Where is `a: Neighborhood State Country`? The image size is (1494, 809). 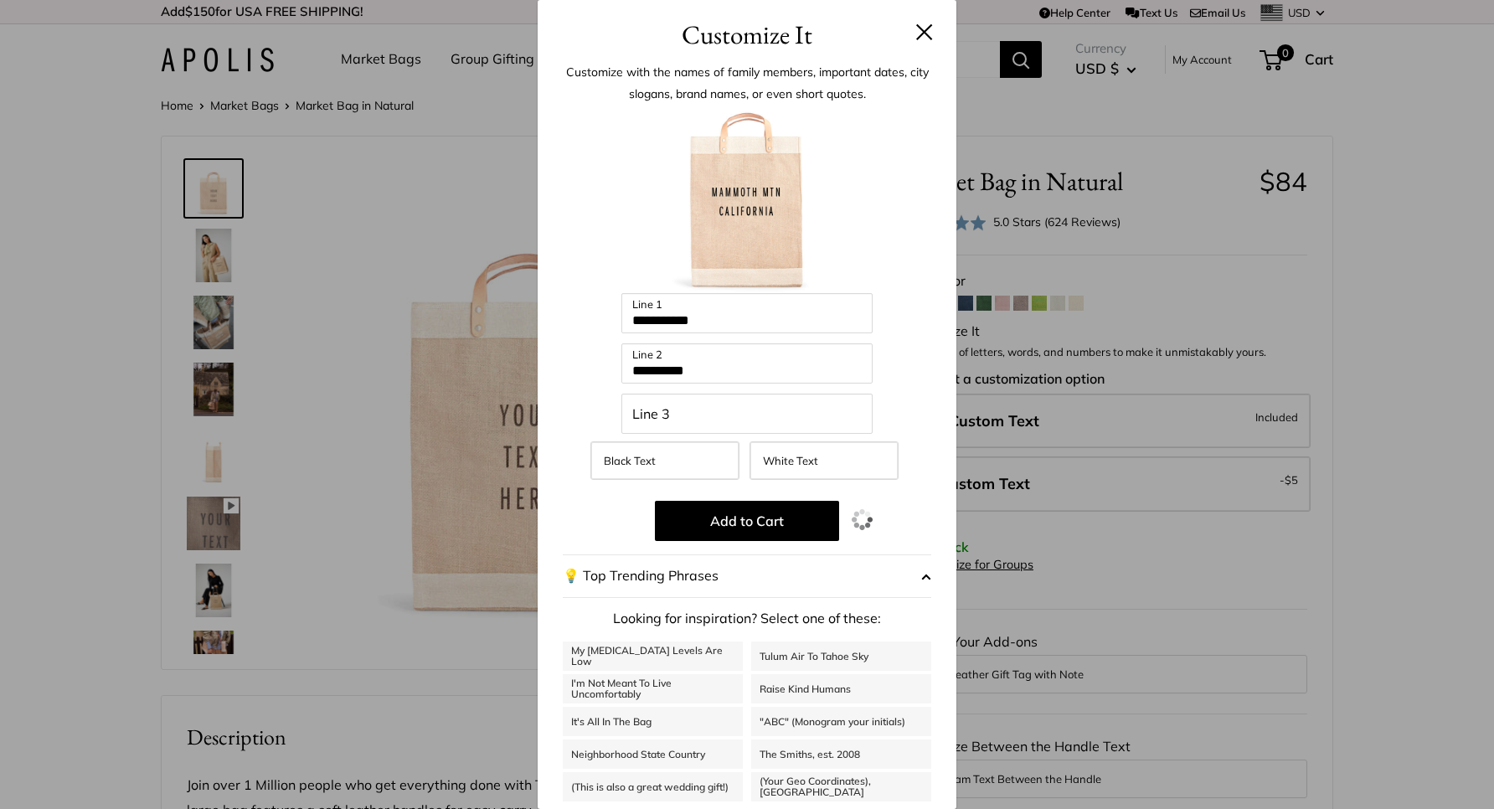 a: Neighborhood State Country is located at coordinates (652, 754).